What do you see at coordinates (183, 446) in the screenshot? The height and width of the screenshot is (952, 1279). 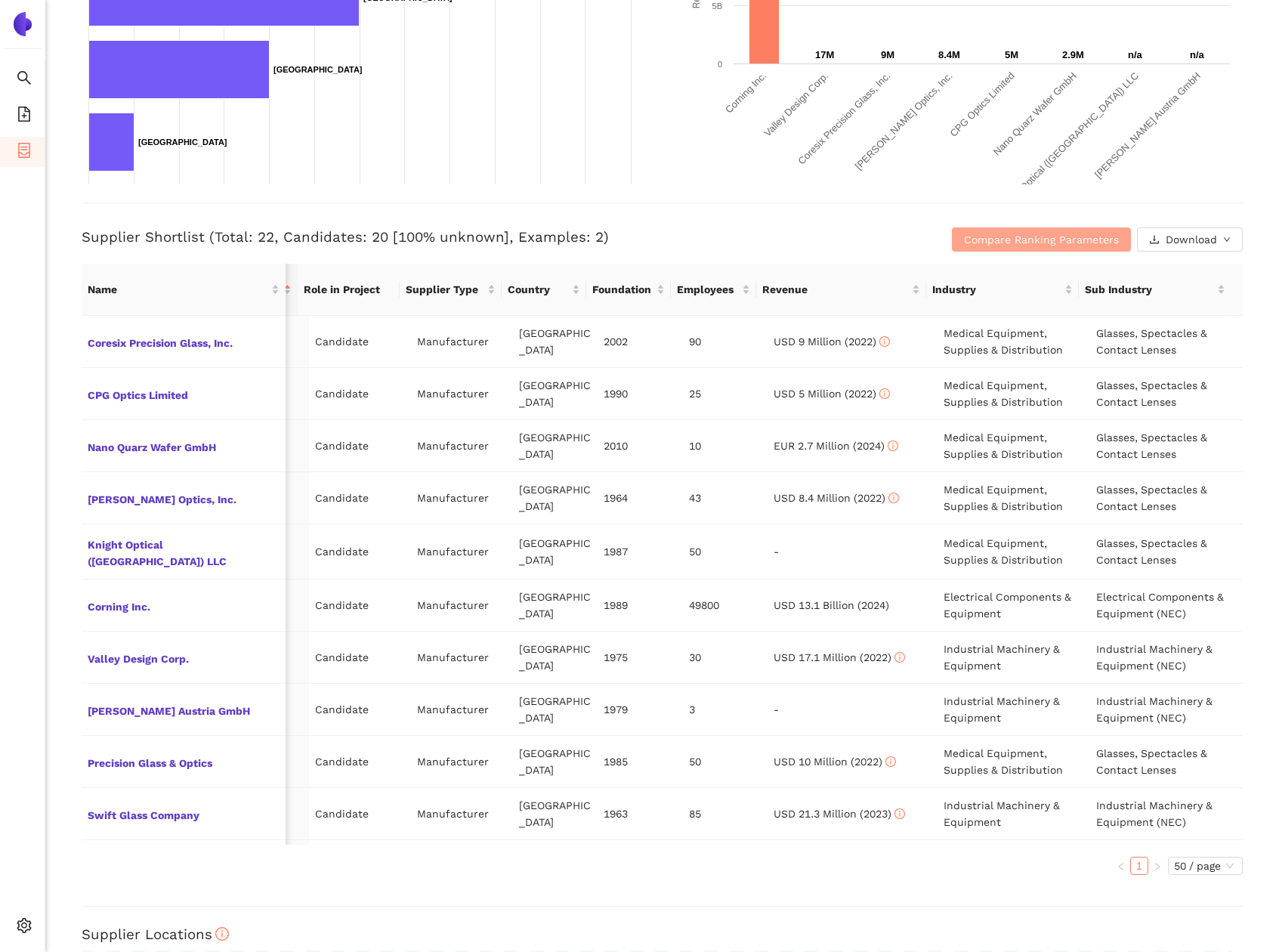 I see `span: Nano Quarz Wafer GmbH` at bounding box center [183, 446].